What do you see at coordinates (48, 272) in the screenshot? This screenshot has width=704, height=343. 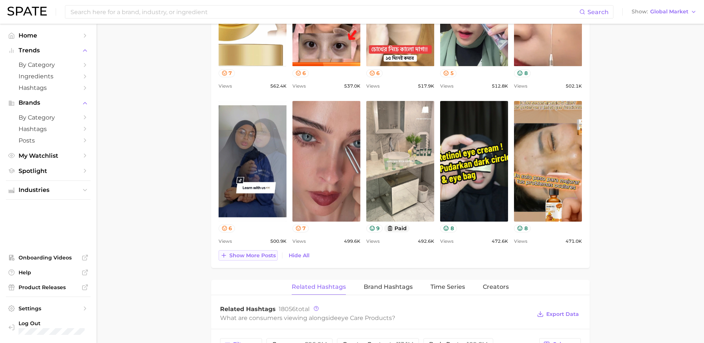 I see `span: Help` at bounding box center [48, 272].